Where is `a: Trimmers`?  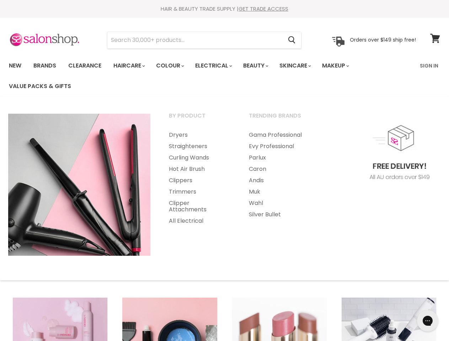 a: Trimmers is located at coordinates (199, 192).